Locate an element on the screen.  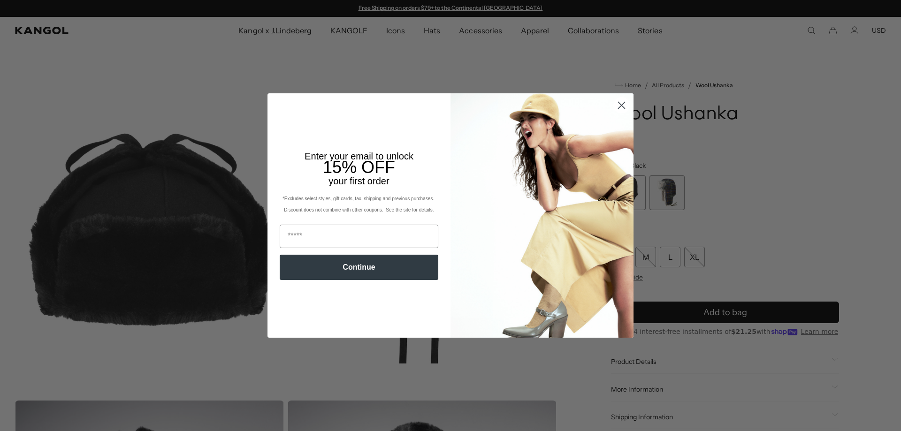
img: 93be19ad-e773-4382-80b9-c9d740c9197f.jpeg is located at coordinates (542, 215).